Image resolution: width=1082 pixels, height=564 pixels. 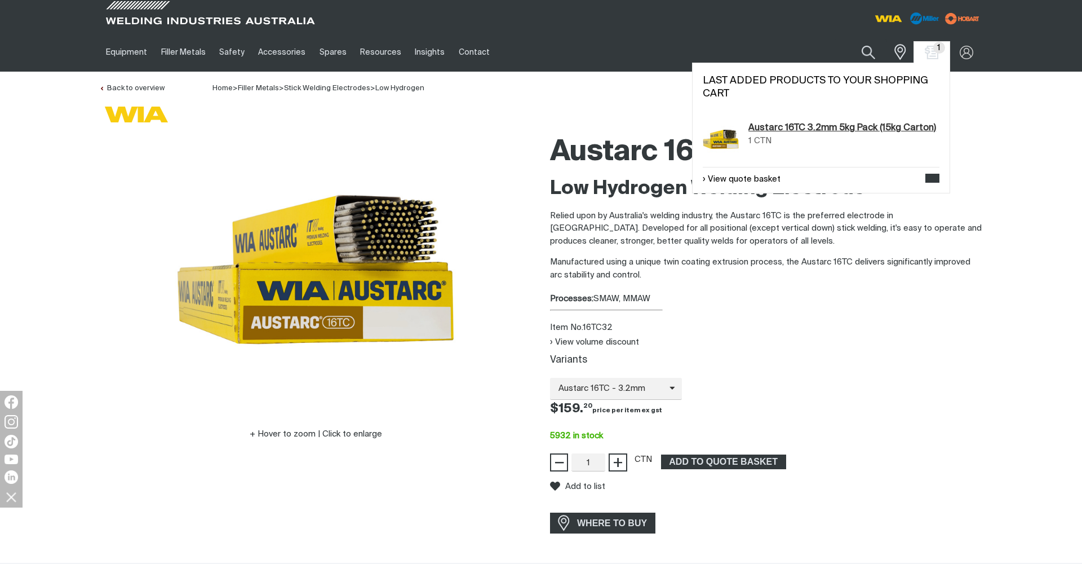 What do you see at coordinates (595, 342) in the screenshot?
I see `button: View volume discount` at bounding box center [595, 342].